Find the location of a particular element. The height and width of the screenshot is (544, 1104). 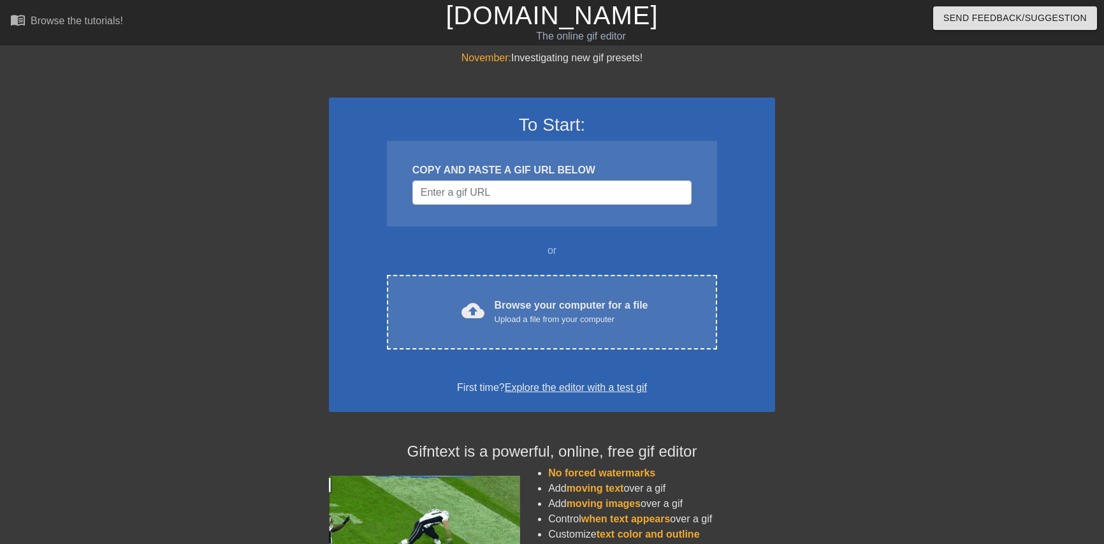

li: Control over a gif is located at coordinates (662, 519).